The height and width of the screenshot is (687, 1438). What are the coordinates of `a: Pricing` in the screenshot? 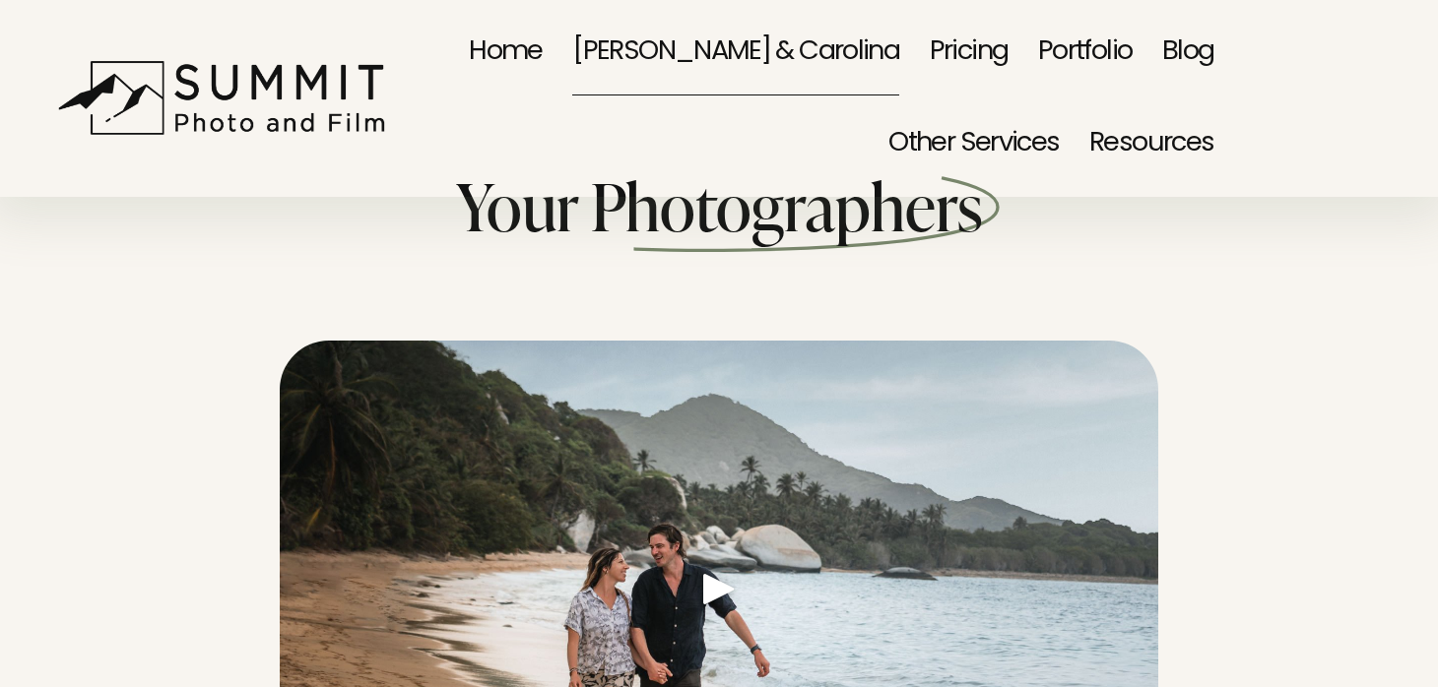 It's located at (969, 52).